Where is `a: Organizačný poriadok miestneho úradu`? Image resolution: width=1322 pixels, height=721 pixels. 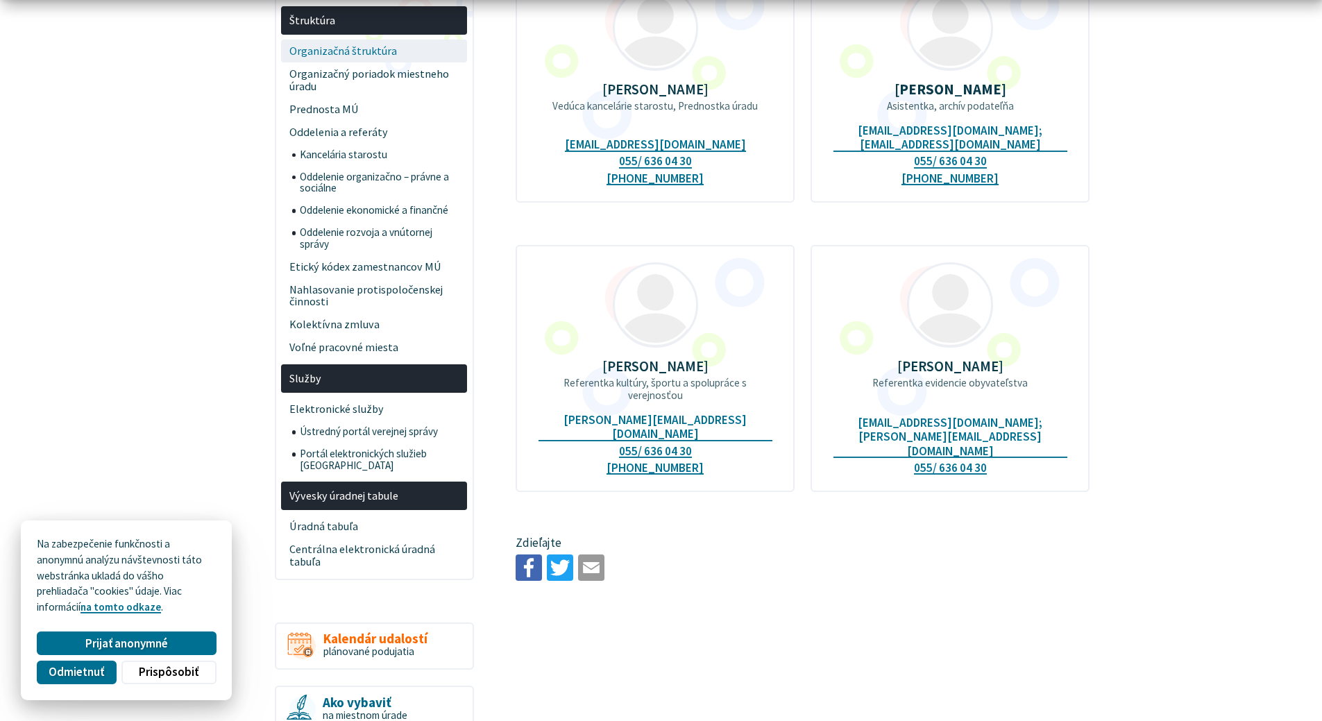
a: Organizačný poriadok miestneho úradu is located at coordinates (374, 80).